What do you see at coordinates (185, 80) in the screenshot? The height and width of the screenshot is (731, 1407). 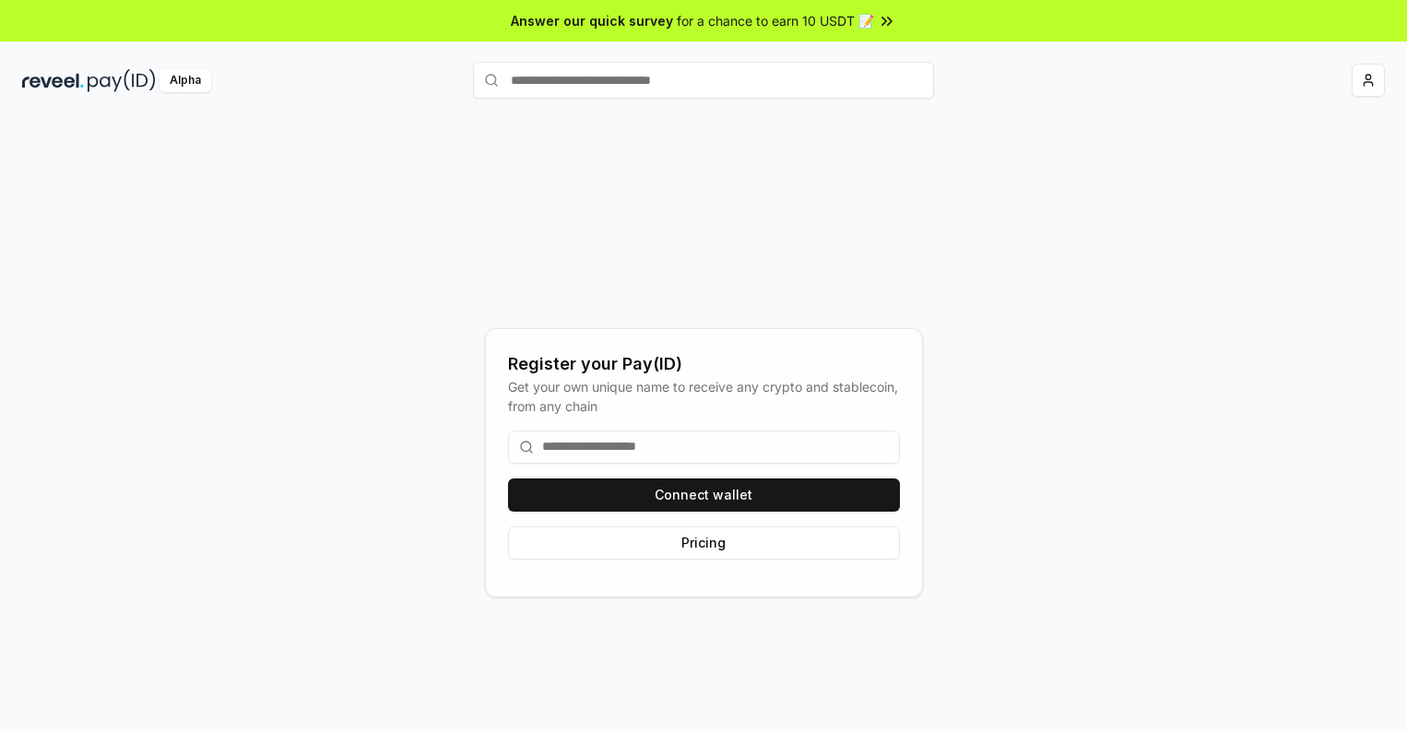 I see `div: Alpha` at bounding box center [185, 80].